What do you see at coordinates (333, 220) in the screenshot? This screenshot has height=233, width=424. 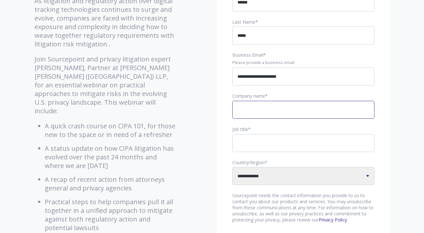 I see `a: Privacy Policy` at bounding box center [333, 220].